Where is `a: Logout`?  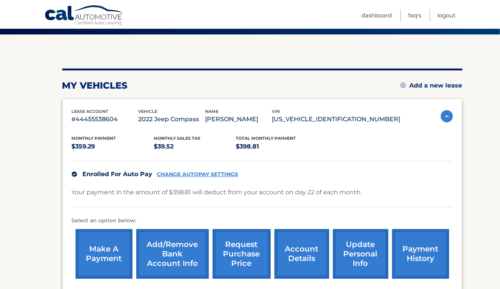
a: Logout is located at coordinates (446, 15).